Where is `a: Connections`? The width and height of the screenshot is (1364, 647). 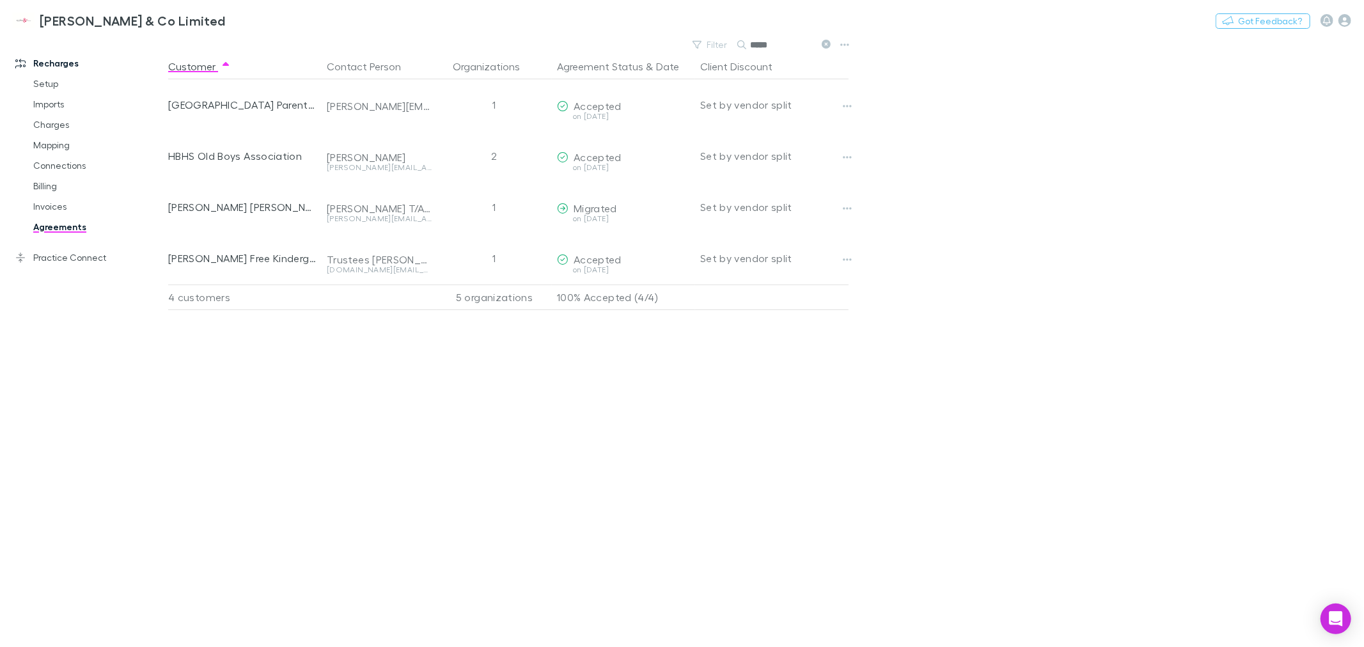
a: Connections is located at coordinates (98, 166).